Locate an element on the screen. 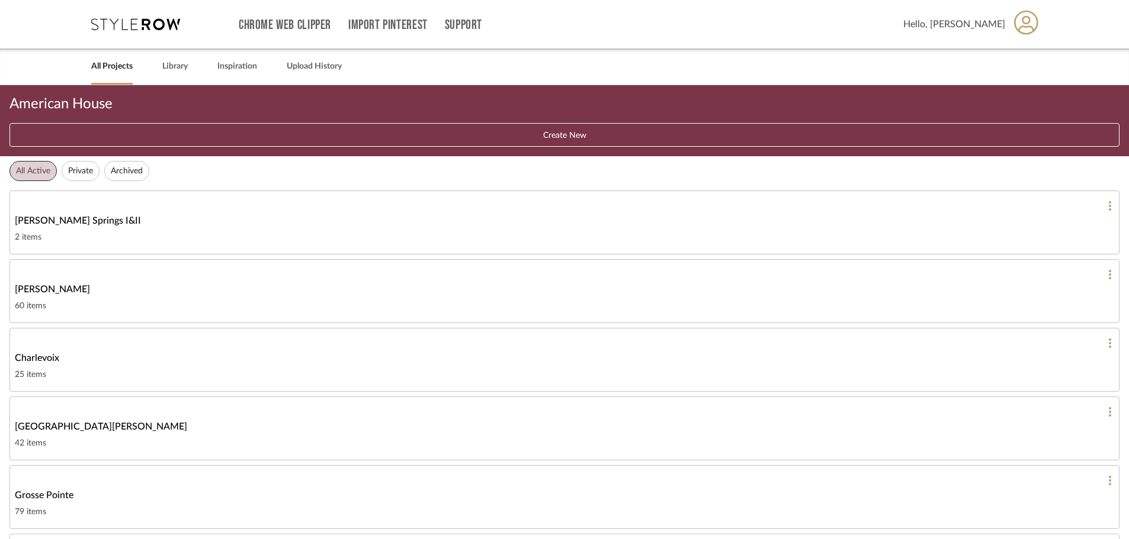 The height and width of the screenshot is (539, 1129). button: Archived is located at coordinates (127, 171).